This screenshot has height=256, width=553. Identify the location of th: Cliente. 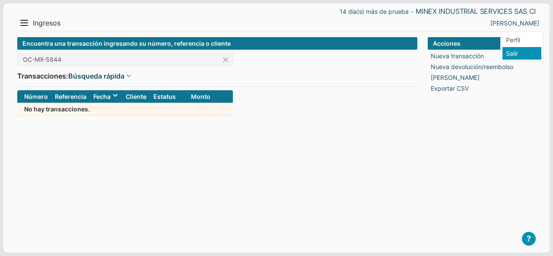
(136, 96).